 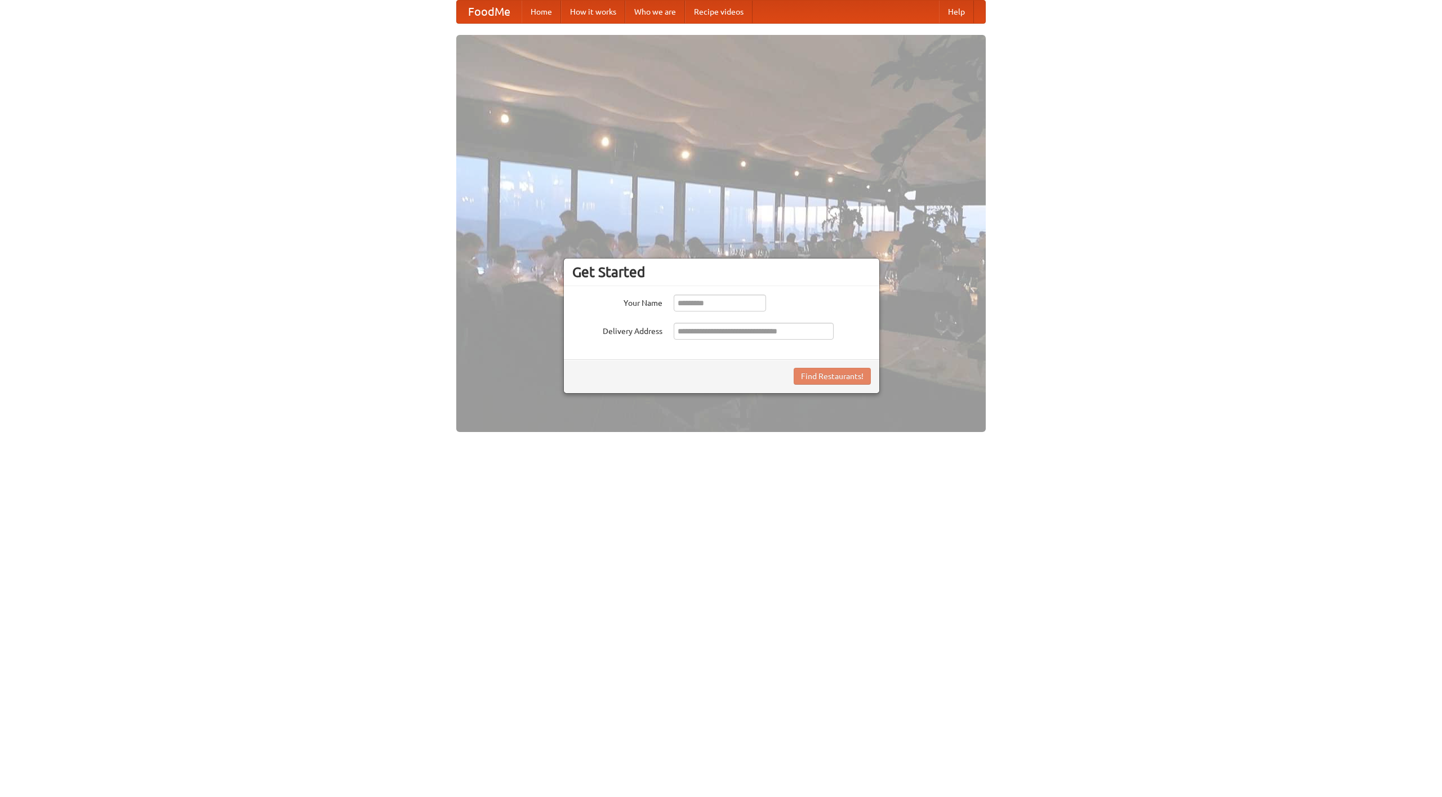 What do you see at coordinates (593, 12) in the screenshot?
I see `a: How it works` at bounding box center [593, 12].